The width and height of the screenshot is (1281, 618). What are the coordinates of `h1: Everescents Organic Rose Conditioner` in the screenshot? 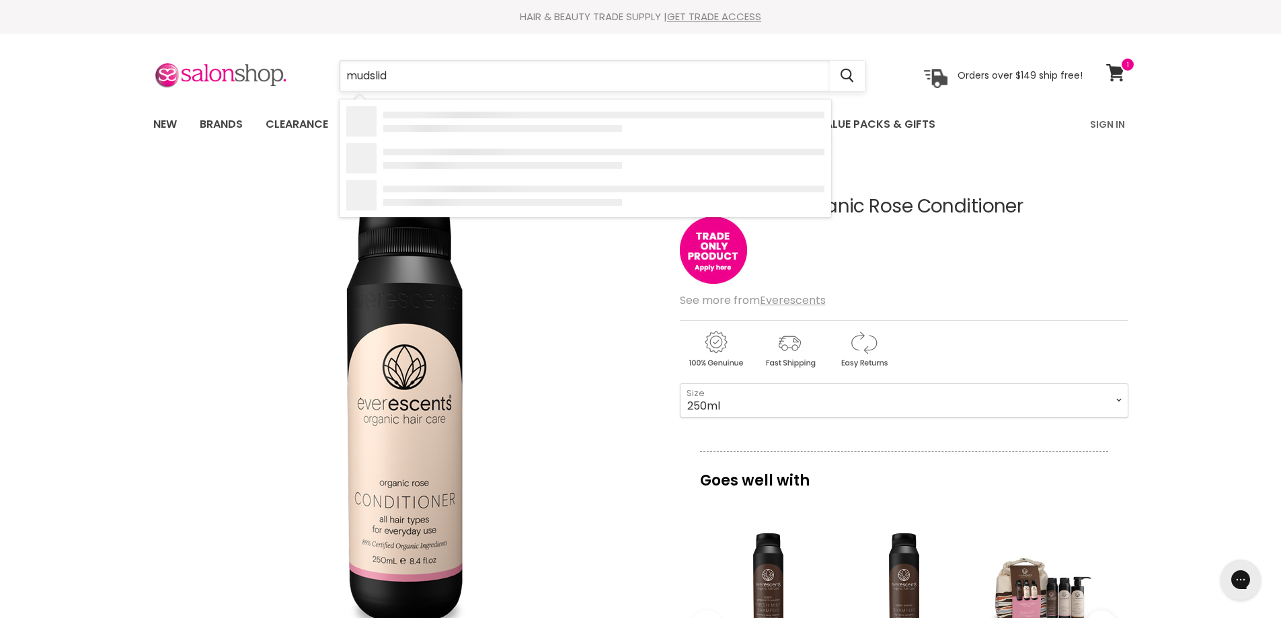 It's located at (904, 206).